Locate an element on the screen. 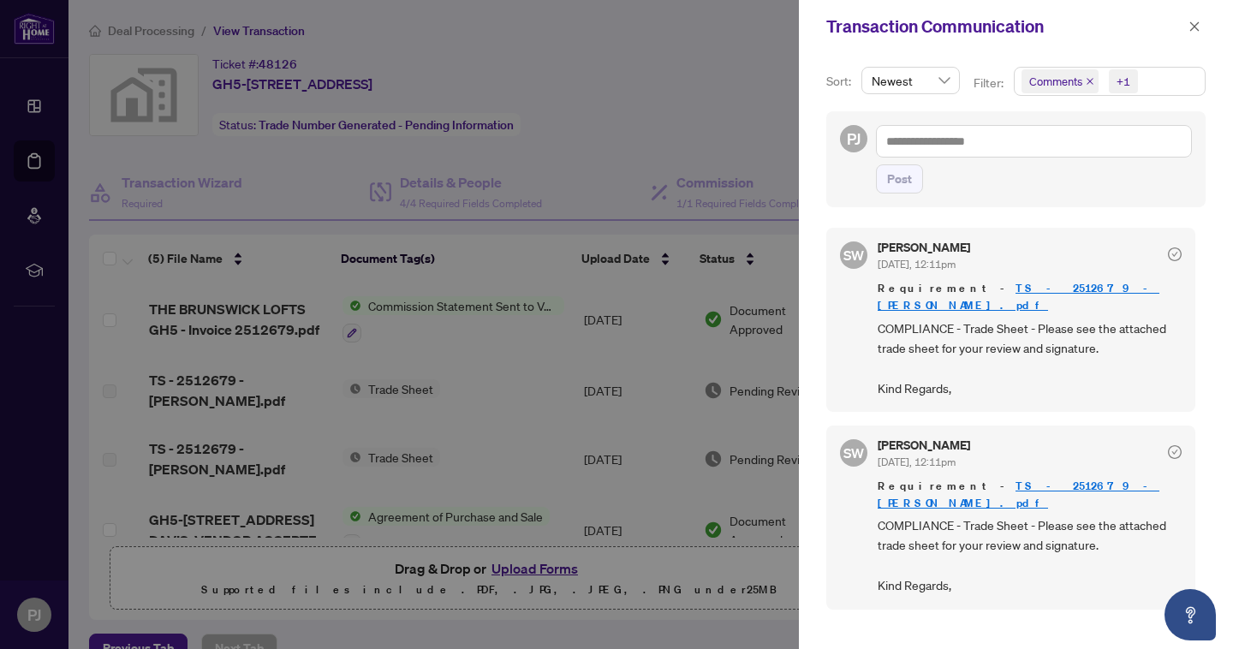 This screenshot has height=649, width=1233. p: Filter: is located at coordinates (989, 83).